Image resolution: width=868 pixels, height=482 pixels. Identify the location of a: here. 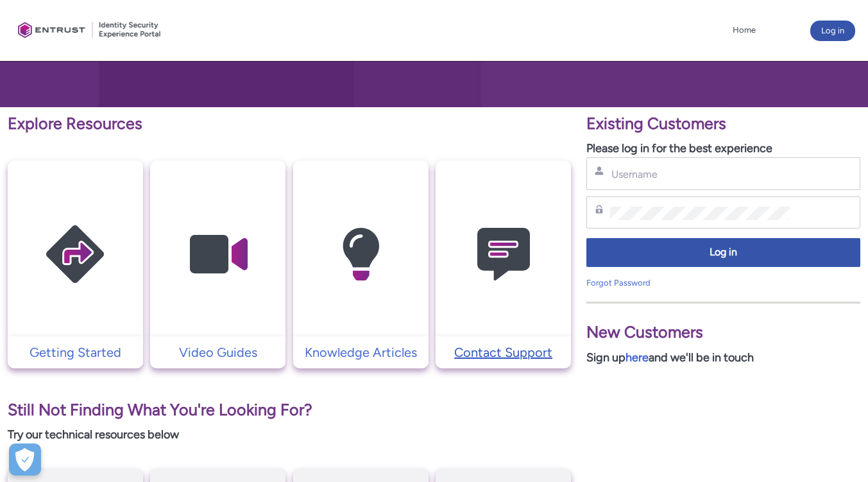
(637, 358).